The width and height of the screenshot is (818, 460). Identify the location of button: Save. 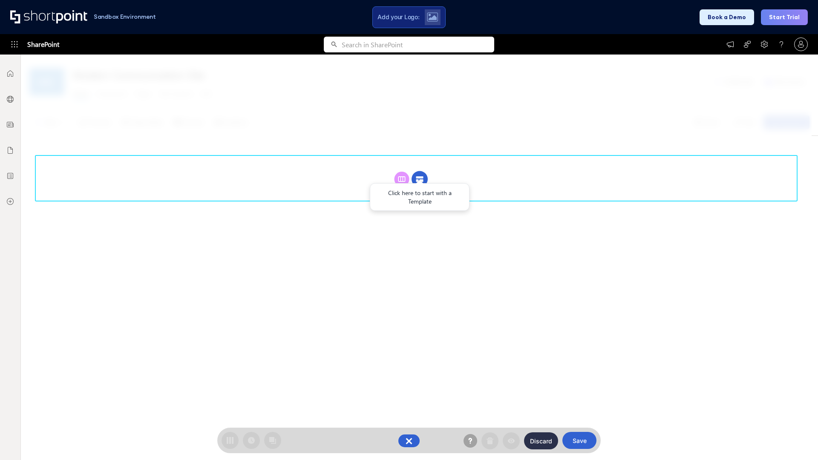
(579, 440).